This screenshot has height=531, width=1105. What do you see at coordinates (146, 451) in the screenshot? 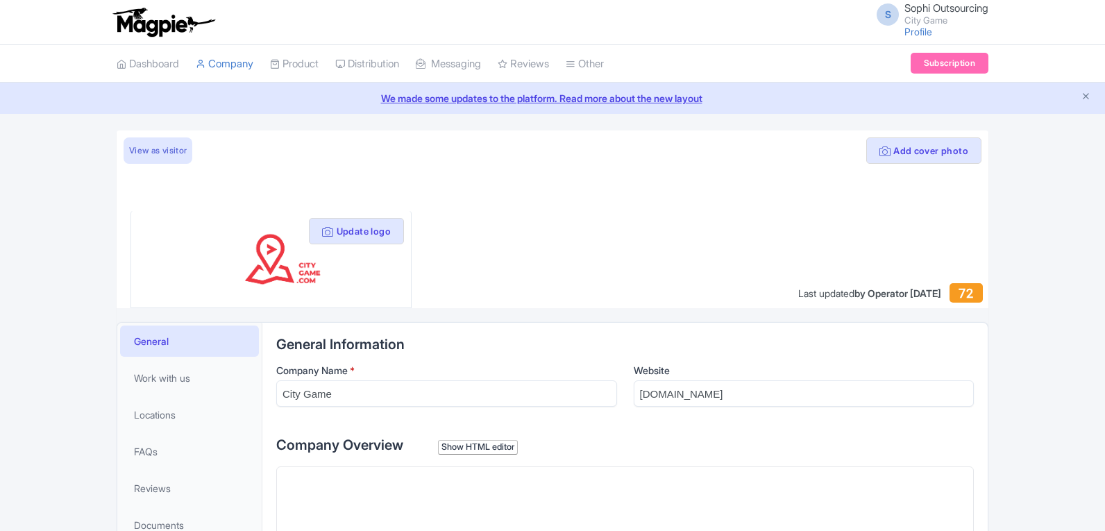
I see `span: FAQs` at bounding box center [146, 451].